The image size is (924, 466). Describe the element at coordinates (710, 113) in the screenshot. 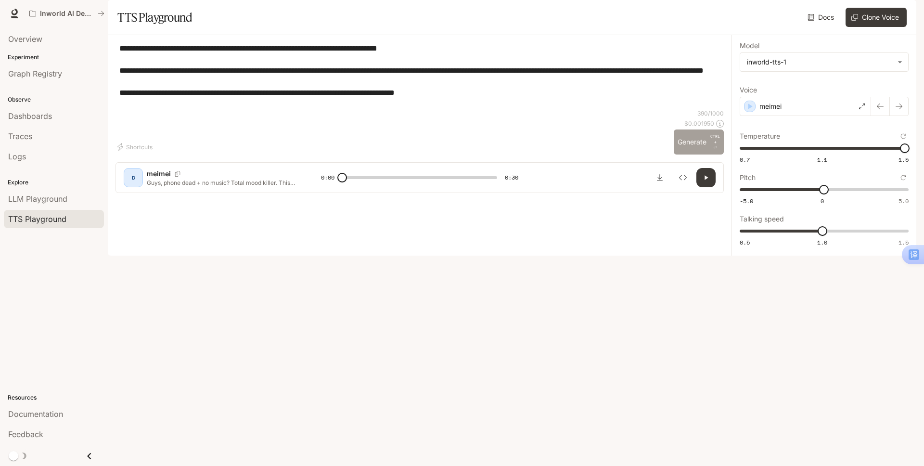

I see `p: 390 / 1000` at that location.